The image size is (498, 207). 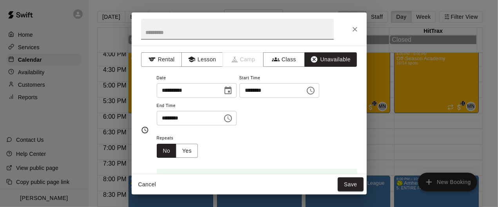 I want to click on div: Booking time is available, so click(x=207, y=179).